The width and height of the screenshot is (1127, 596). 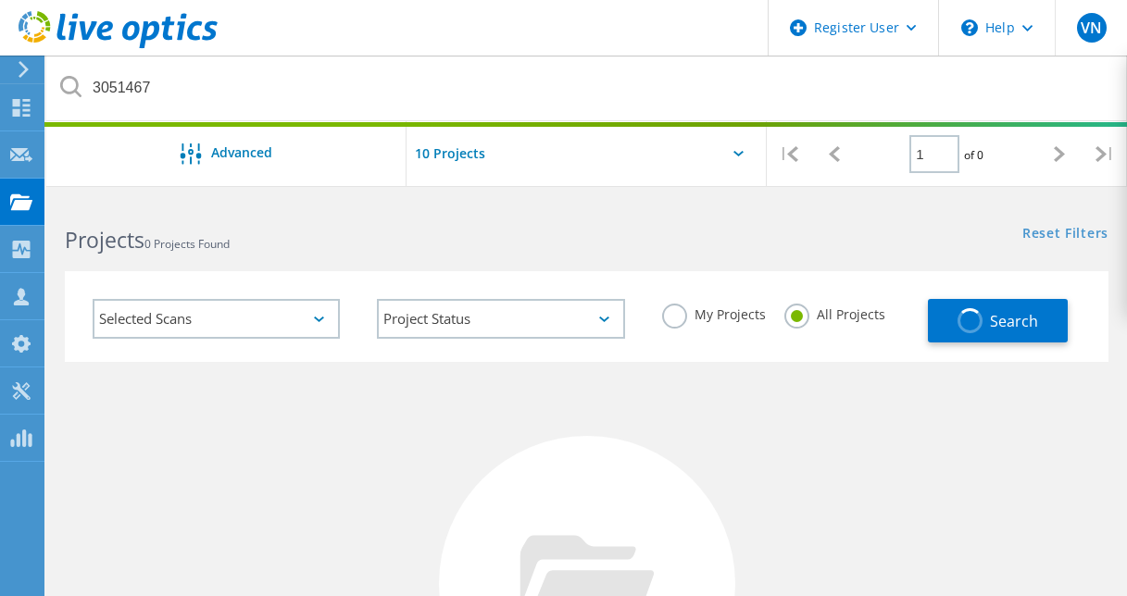 I want to click on label: All Projects, so click(x=834, y=312).